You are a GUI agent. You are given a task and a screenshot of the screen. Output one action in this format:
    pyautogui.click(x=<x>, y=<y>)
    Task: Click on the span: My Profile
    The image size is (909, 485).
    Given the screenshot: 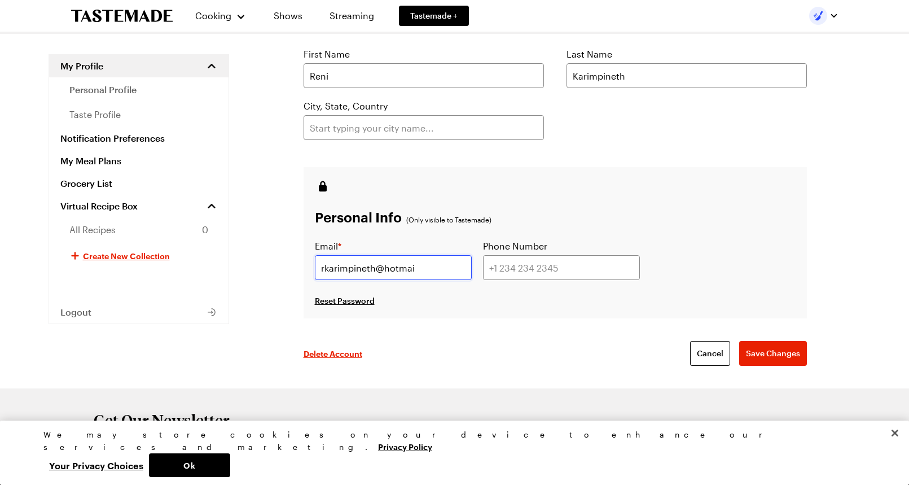 What is the action you would take?
    pyautogui.click(x=82, y=66)
    